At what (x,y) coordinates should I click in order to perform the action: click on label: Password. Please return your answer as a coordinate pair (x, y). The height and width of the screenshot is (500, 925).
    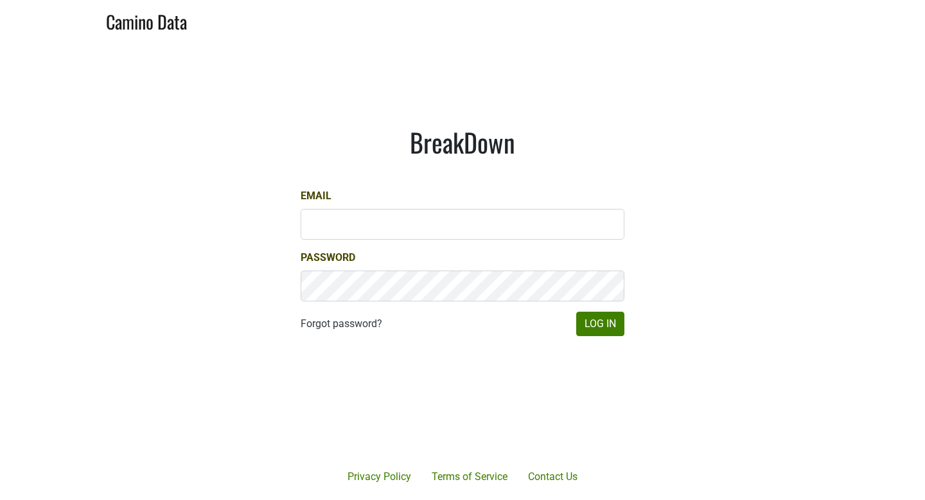
    Looking at the image, I should click on (328, 258).